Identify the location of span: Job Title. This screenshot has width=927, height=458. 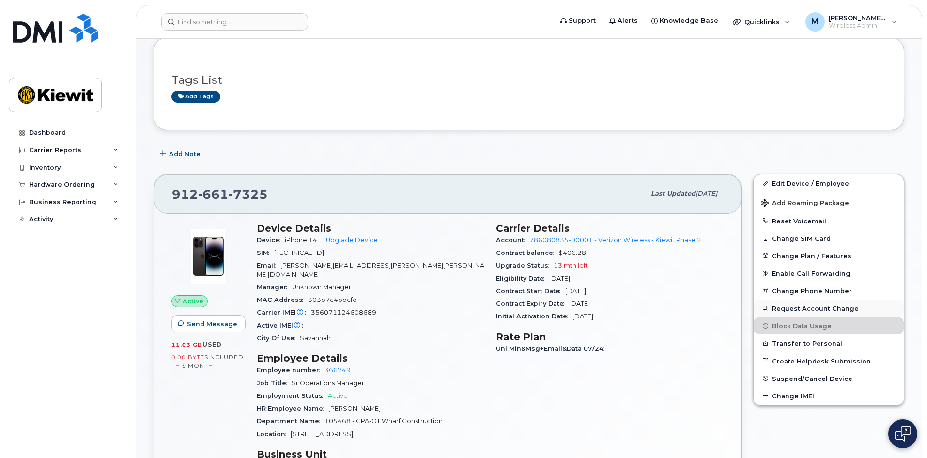
(274, 382).